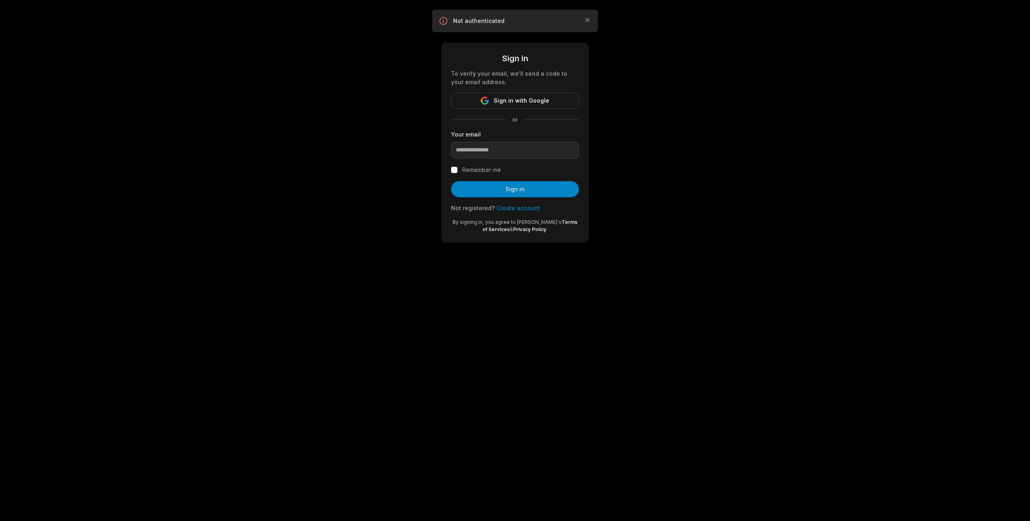 This screenshot has width=1030, height=521. I want to click on div: To verify your email, we'll send a code to your email address., so click(515, 78).